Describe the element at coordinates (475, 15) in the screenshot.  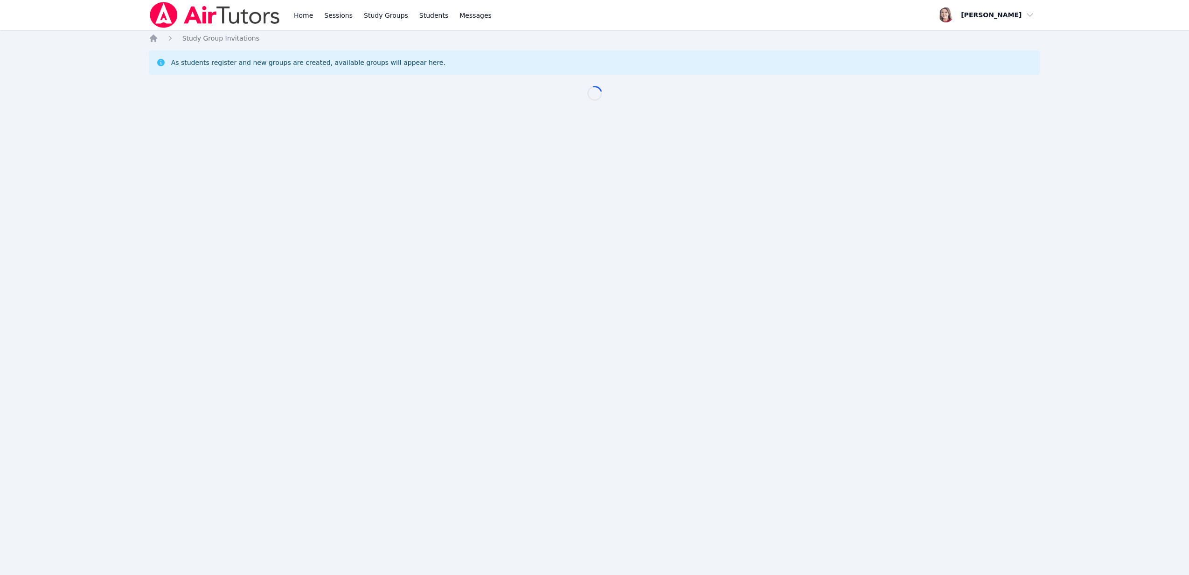
I see `span: Messages` at that location.